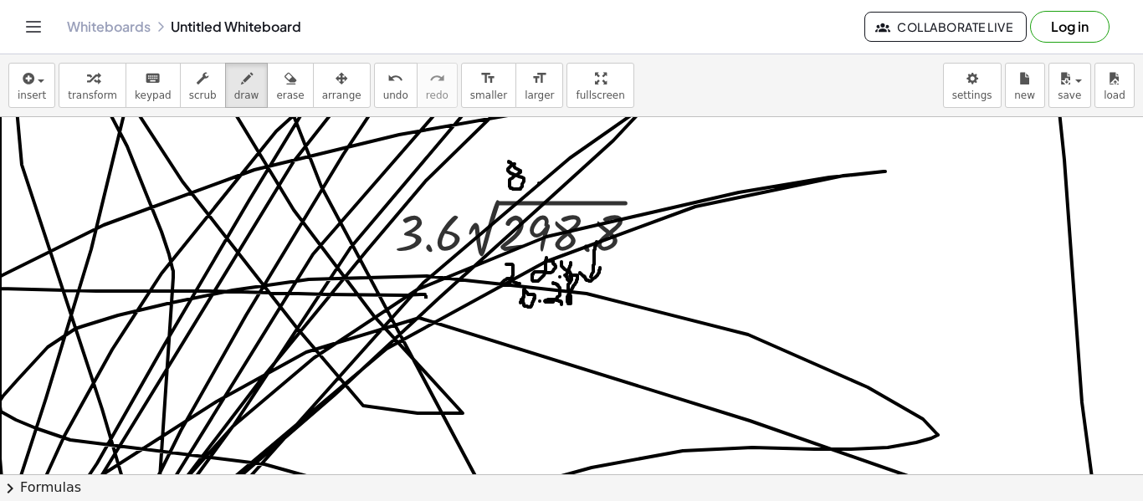 The height and width of the screenshot is (501, 1143). What do you see at coordinates (437, 79) in the screenshot?
I see `i: redo` at bounding box center [437, 79].